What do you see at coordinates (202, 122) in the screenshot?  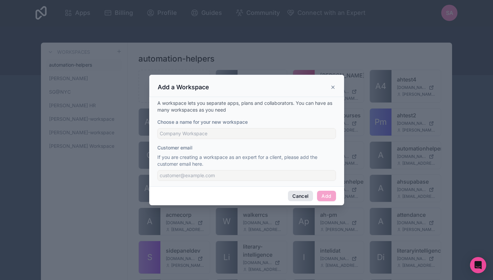 I see `label: Choose a name for your new workspace` at bounding box center [202, 122].